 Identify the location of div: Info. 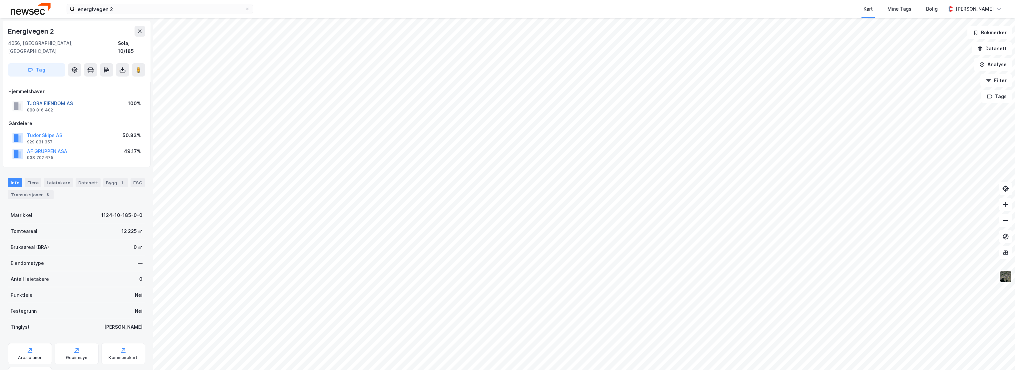
(15, 183).